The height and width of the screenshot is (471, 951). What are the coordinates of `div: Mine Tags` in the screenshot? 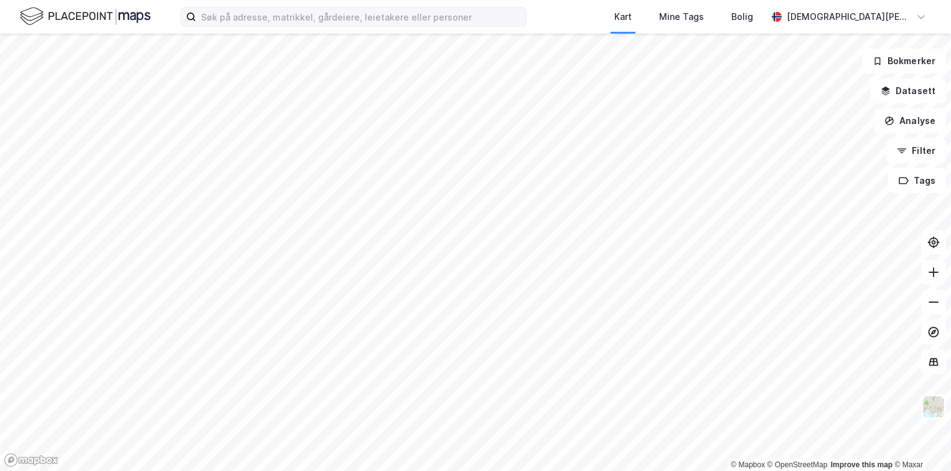 It's located at (682, 17).